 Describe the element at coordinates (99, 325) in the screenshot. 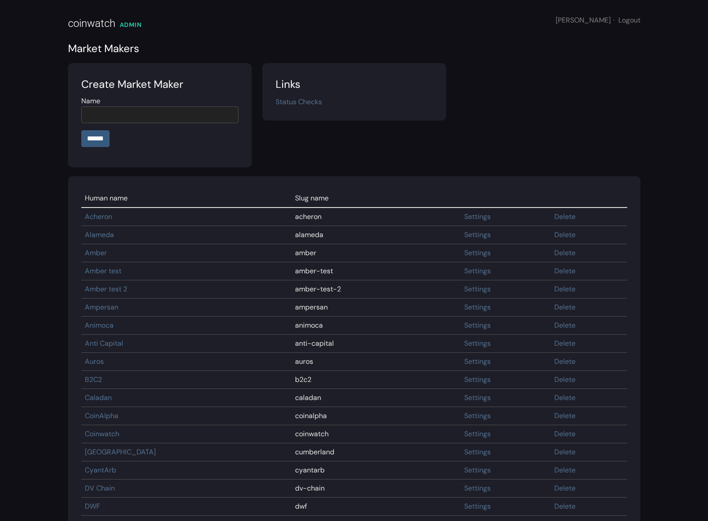

I see `a: Animoca` at that location.